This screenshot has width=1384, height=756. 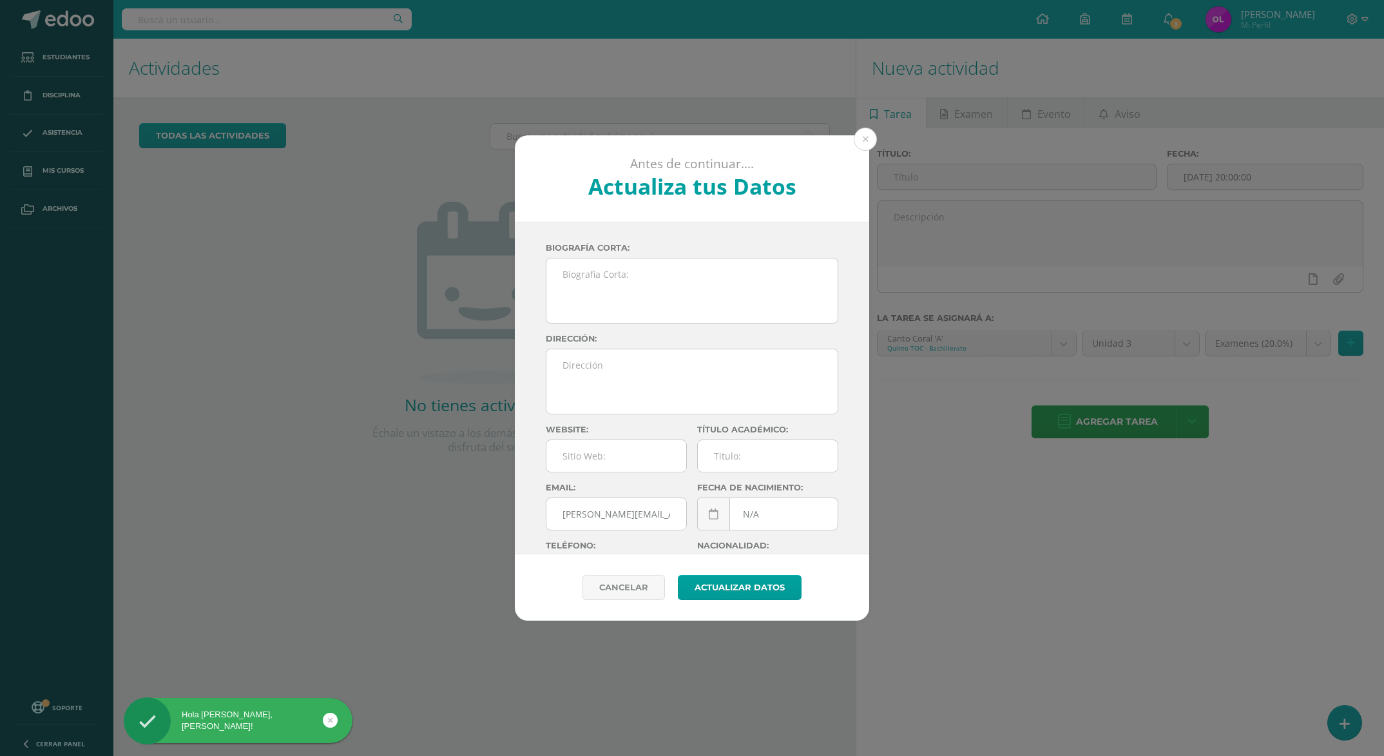 I want to click on h2: Actualiza tus Datos, so click(x=692, y=186).